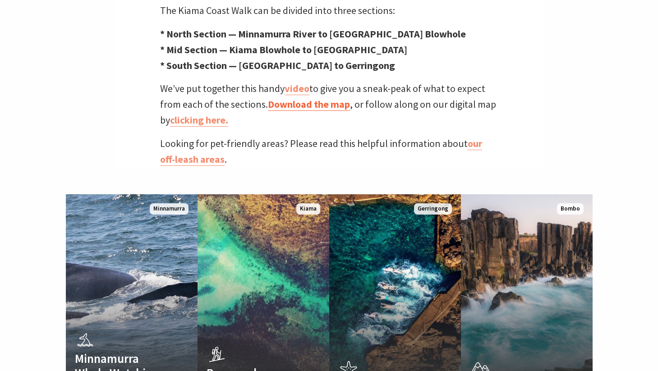 Image resolution: width=658 pixels, height=371 pixels. What do you see at coordinates (297, 88) in the screenshot?
I see `a: video` at bounding box center [297, 88].